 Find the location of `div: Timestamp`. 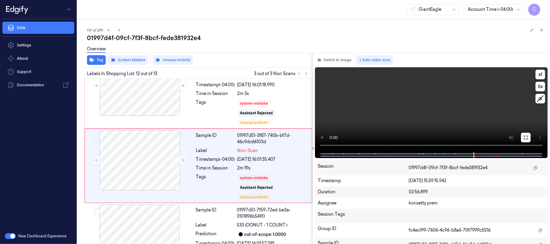

div: Timestamp is located at coordinates (363, 181).